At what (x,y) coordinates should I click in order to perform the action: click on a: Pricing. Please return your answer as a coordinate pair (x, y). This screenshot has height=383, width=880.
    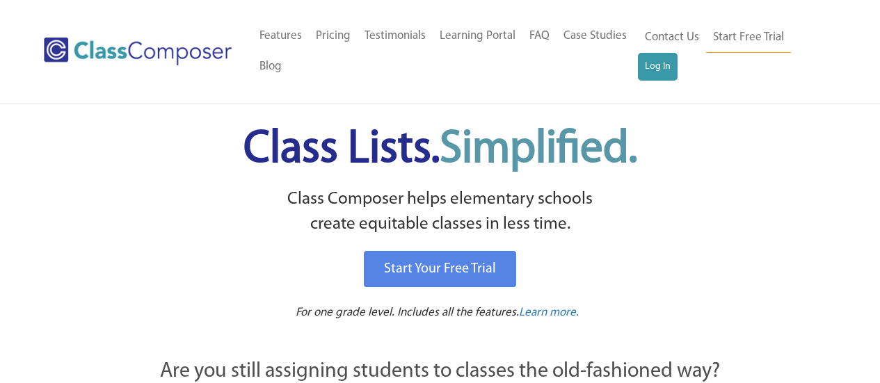
    Looking at the image, I should click on (333, 36).